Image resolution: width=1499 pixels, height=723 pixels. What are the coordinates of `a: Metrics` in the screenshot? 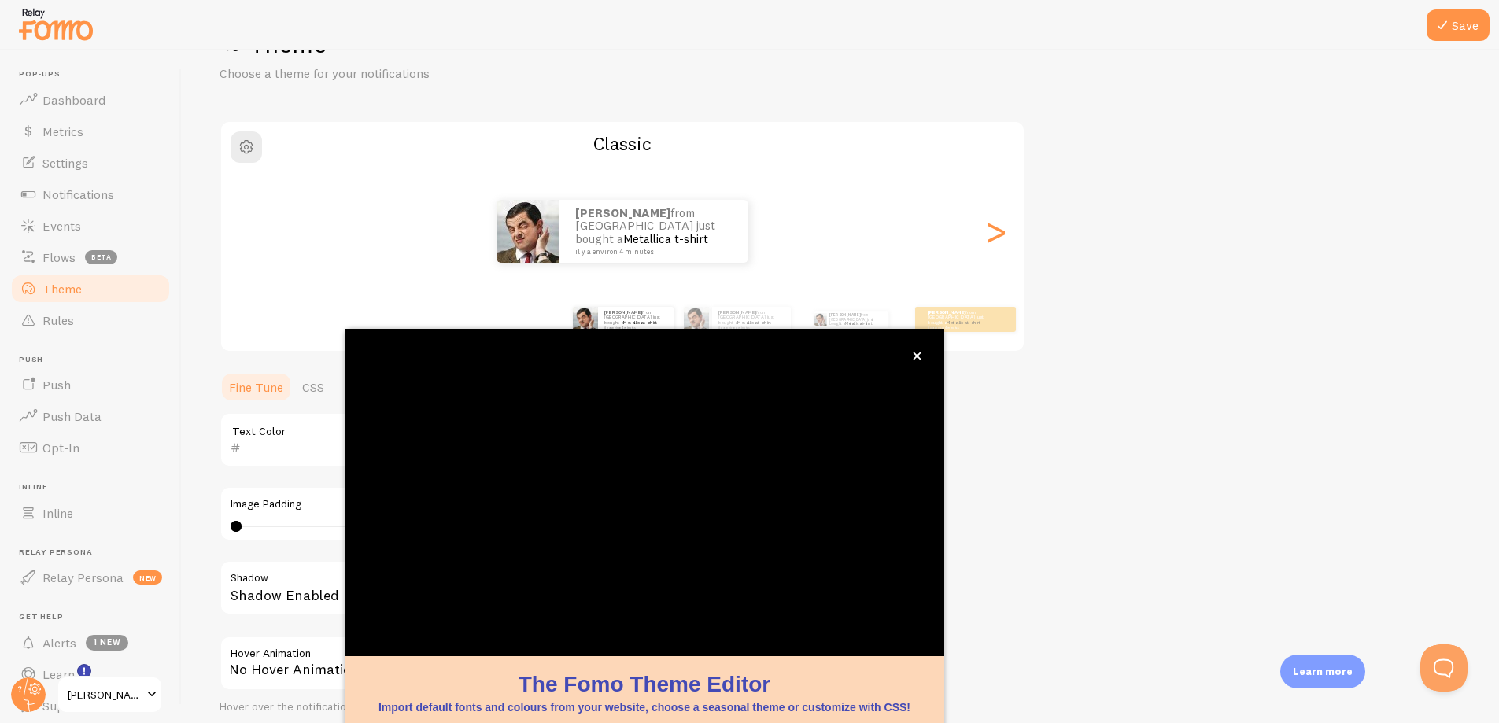 It's located at (91, 131).